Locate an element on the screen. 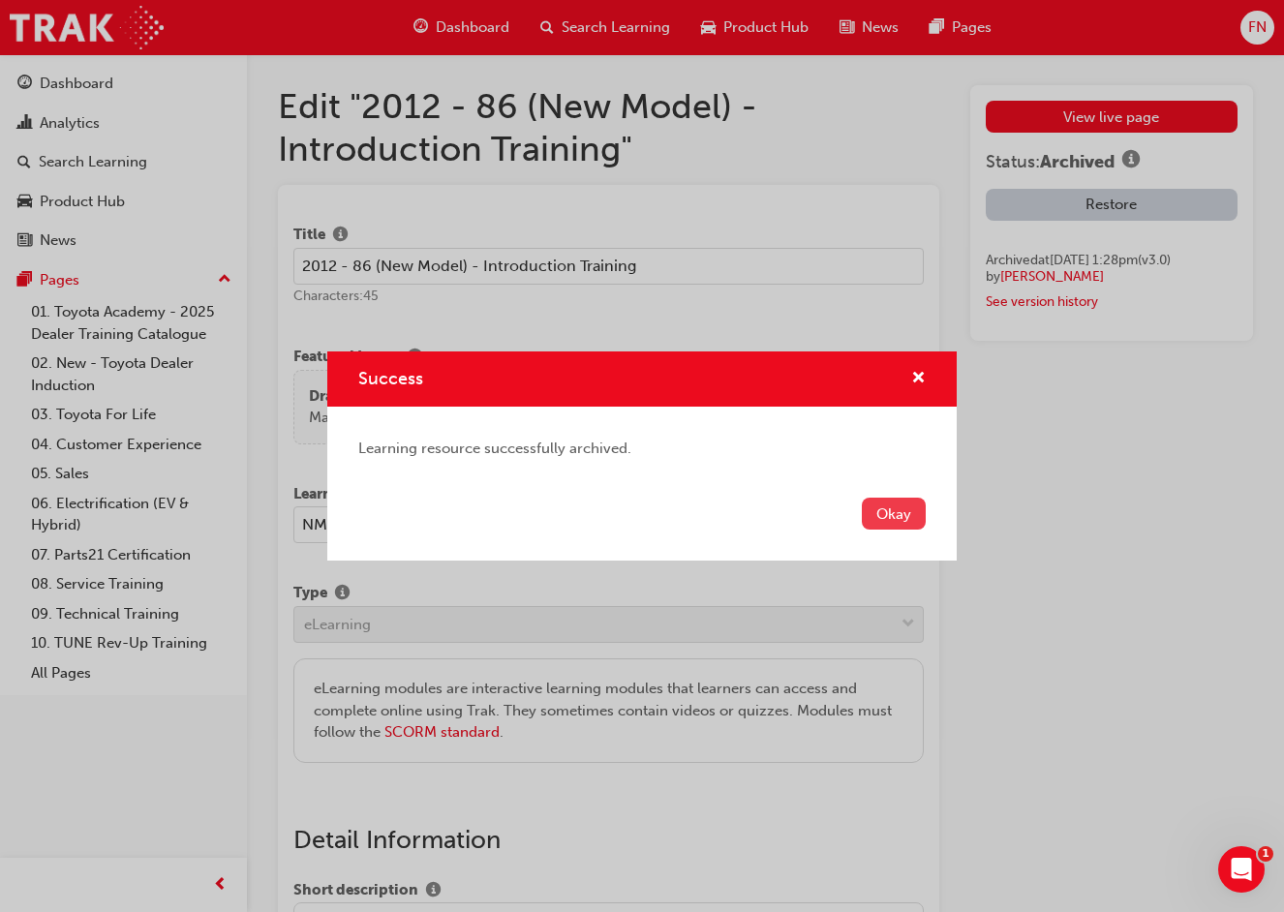 This screenshot has height=912, width=1284. button: cross-icon is located at coordinates (918, 379).